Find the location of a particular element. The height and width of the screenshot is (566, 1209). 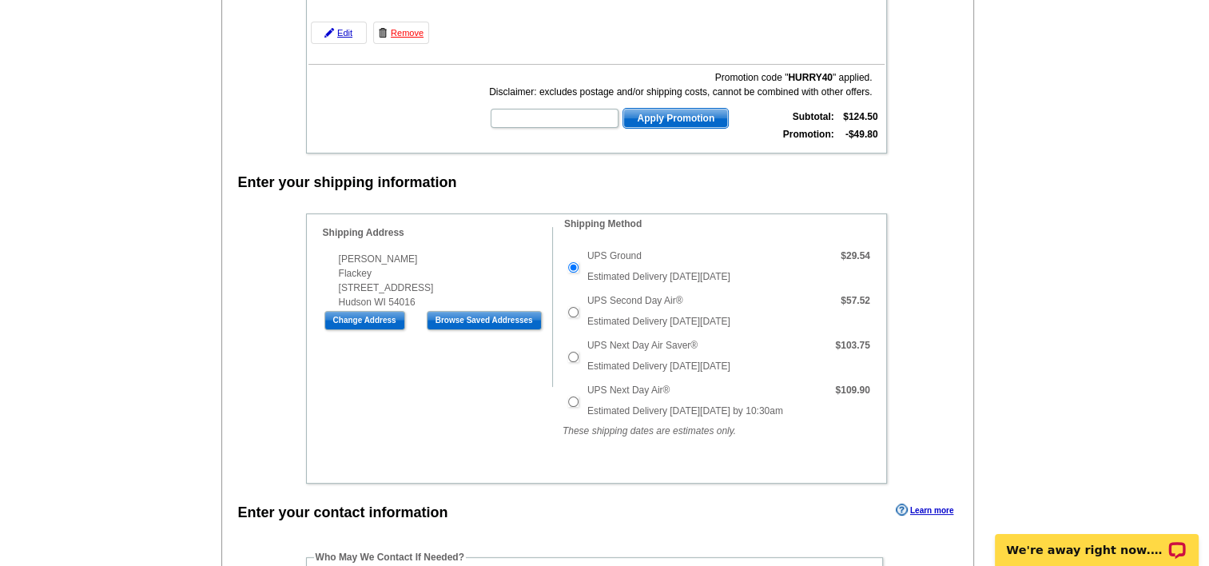

legend: Shipping Method is located at coordinates (603, 224).